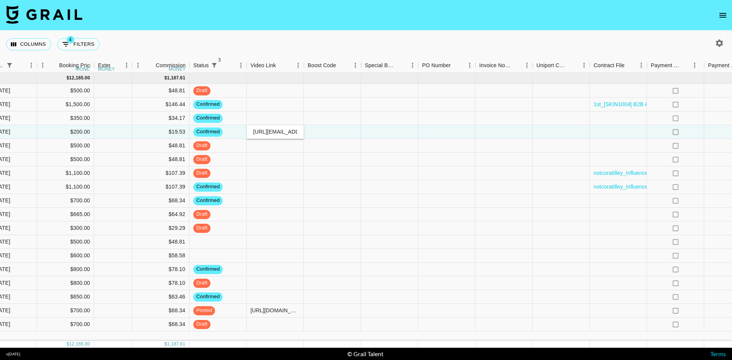 This screenshot has width=732, height=360. What do you see at coordinates (29, 44) in the screenshot?
I see `button: Select columns` at bounding box center [29, 44].